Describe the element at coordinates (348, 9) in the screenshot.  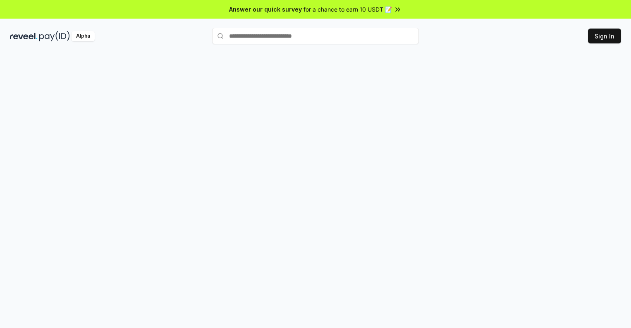
I see `span: for a chance to earn 10 USDT 📝` at that location.